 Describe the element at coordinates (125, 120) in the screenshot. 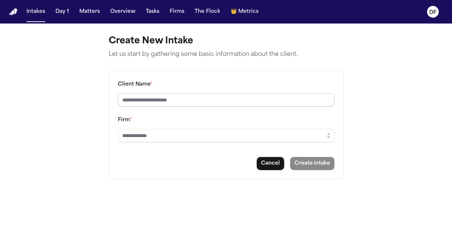

I see `label: Firm` at that location.